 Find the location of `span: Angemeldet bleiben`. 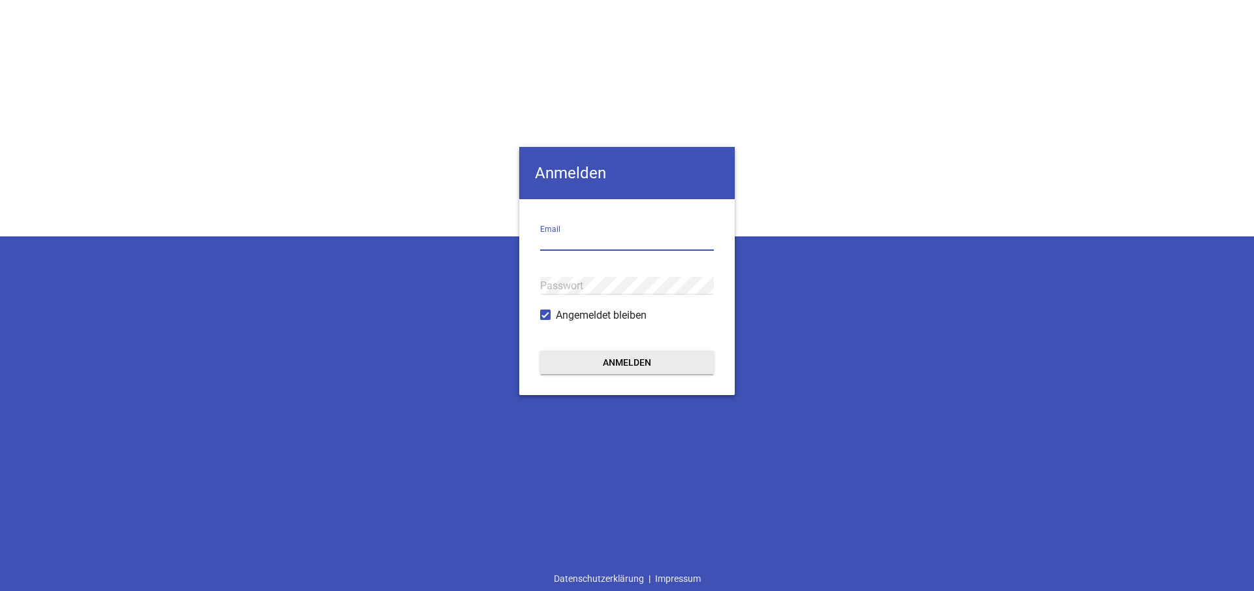

span: Angemeldet bleiben is located at coordinates (601, 315).